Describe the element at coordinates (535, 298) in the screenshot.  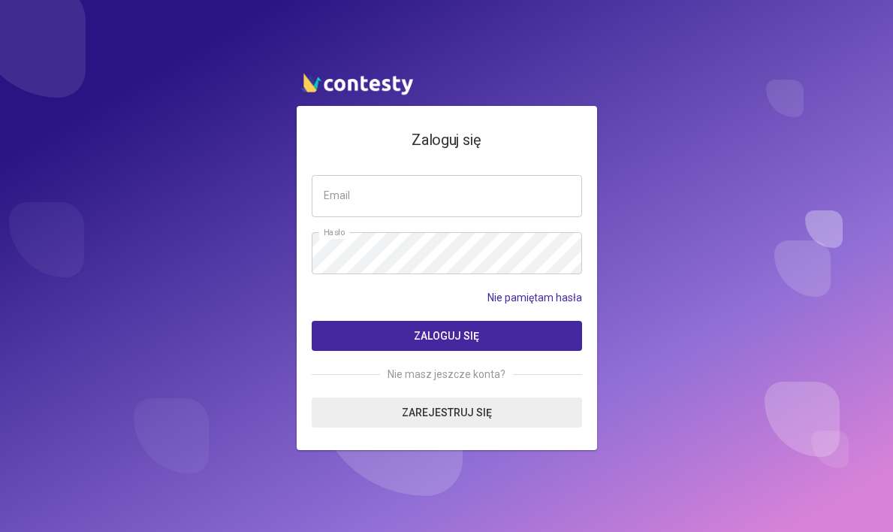
I see `a: Nie pamiętam hasła` at that location.